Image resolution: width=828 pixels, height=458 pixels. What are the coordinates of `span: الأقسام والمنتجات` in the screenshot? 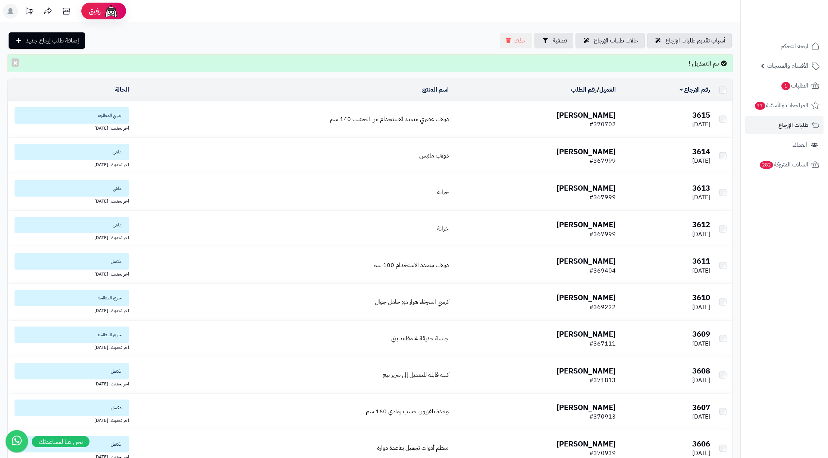 It's located at (787, 66).